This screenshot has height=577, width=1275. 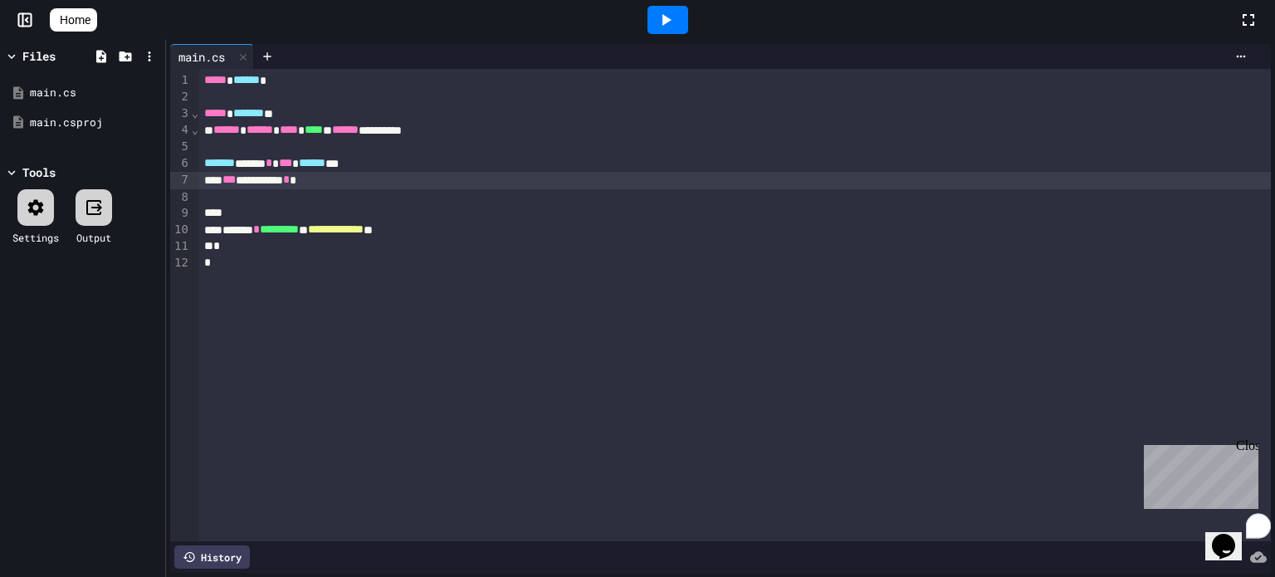 I want to click on div: 6, so click(x=180, y=163).